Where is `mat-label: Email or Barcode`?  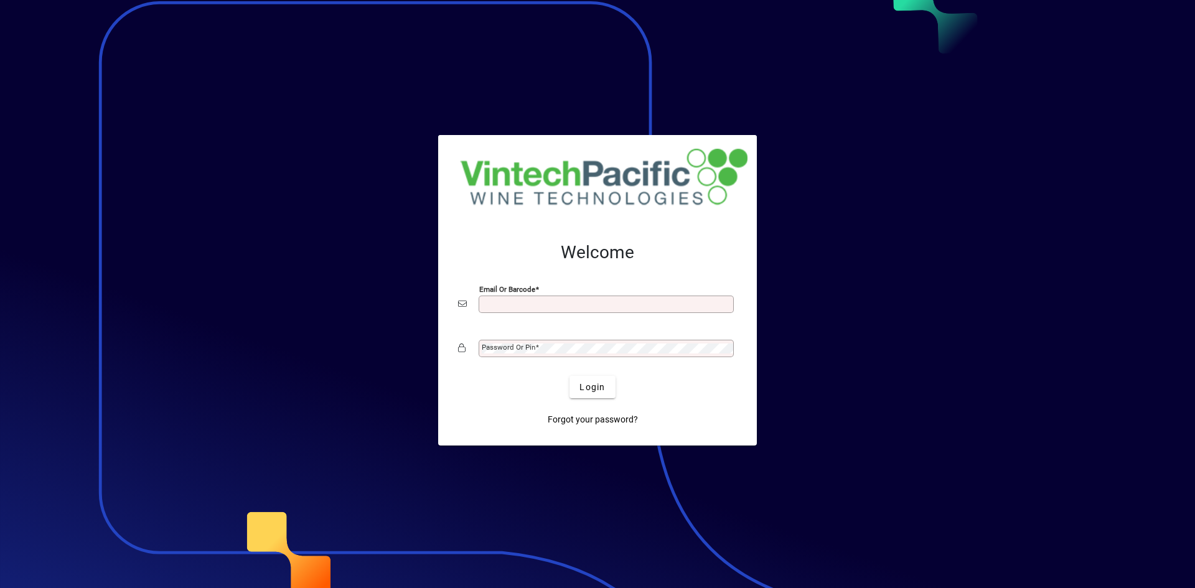 mat-label: Email or Barcode is located at coordinates (507, 289).